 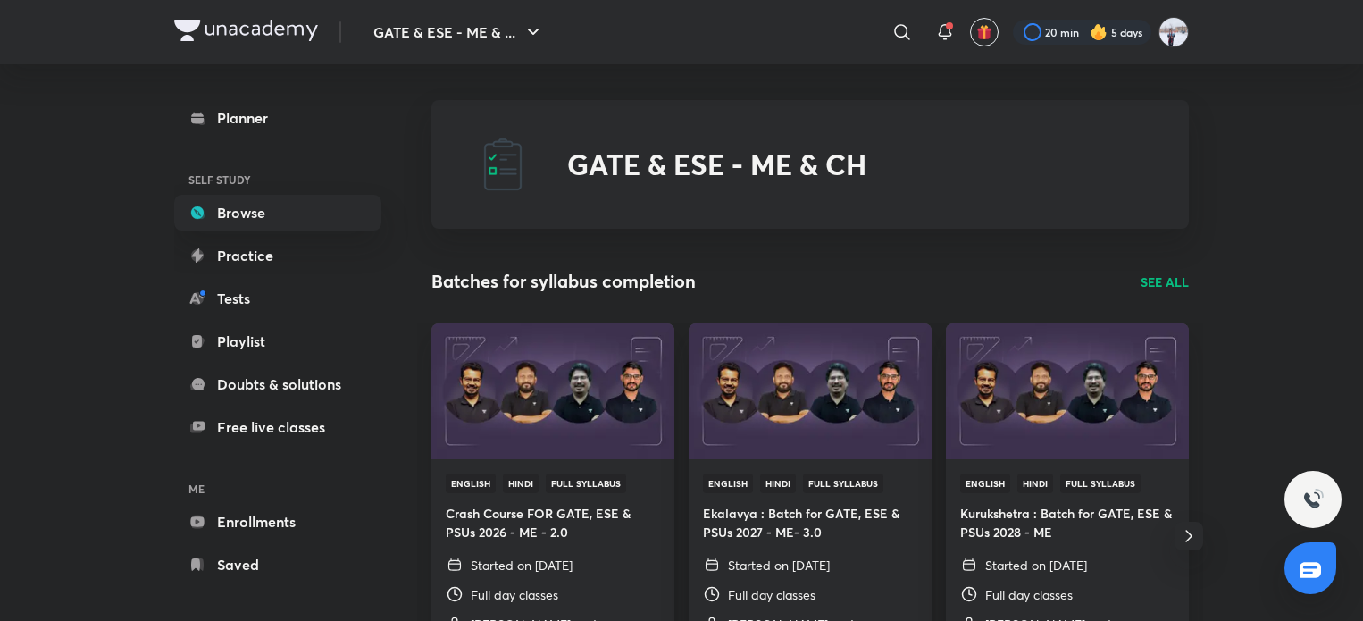 What do you see at coordinates (1165, 281) in the screenshot?
I see `p: SEE ALL` at bounding box center [1165, 281].